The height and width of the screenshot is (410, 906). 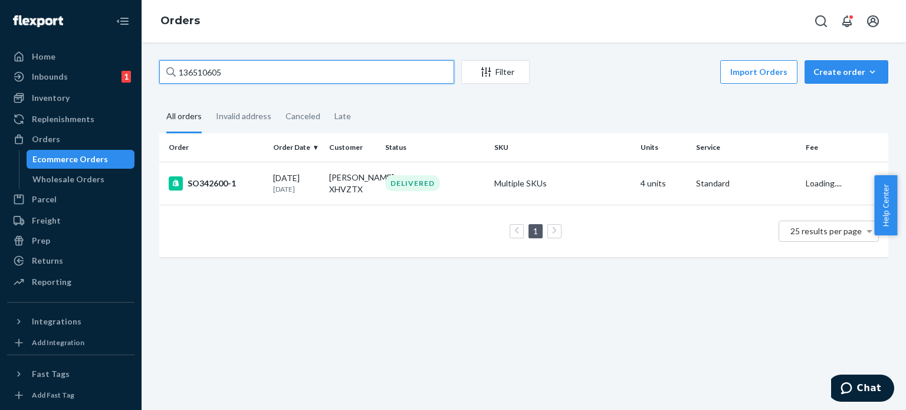 I want to click on div: Late, so click(x=343, y=116).